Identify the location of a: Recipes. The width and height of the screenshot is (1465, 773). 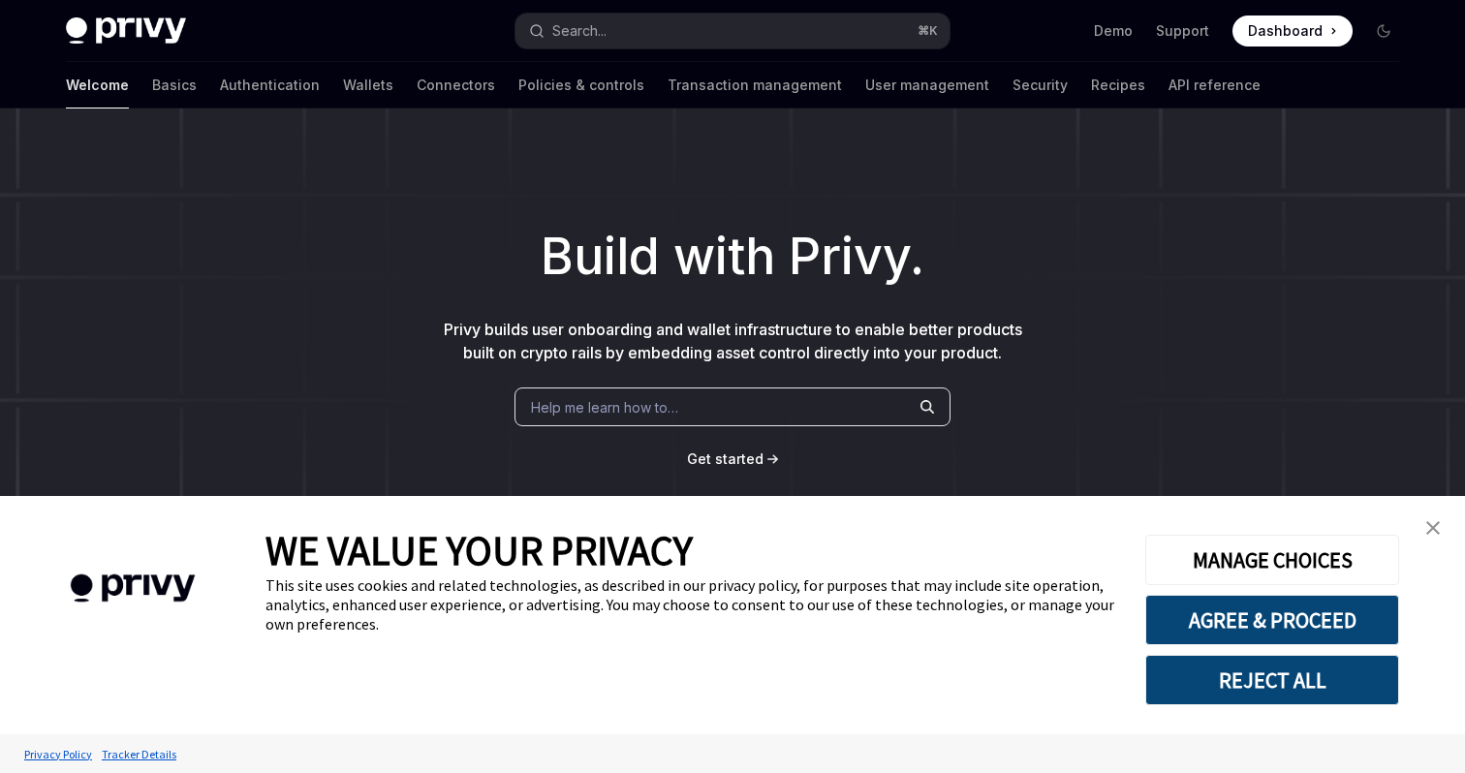
(1118, 85).